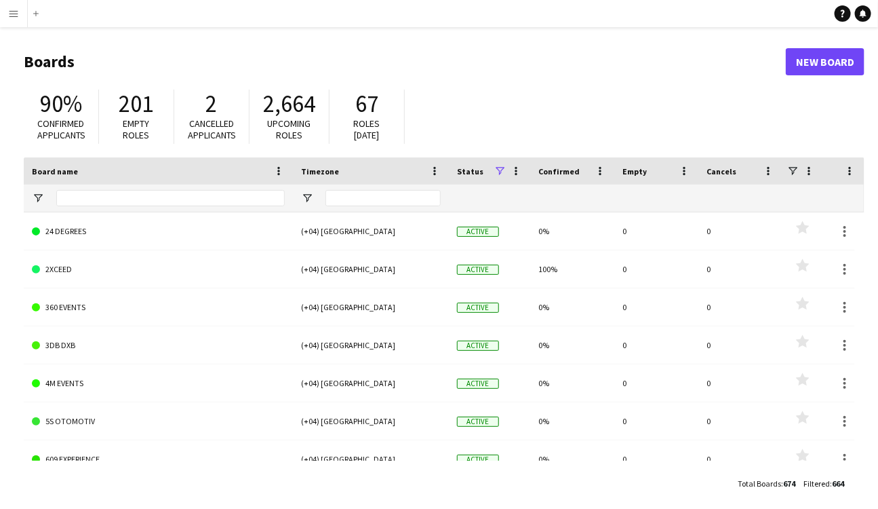 This screenshot has height=509, width=878. I want to click on a: New Board, so click(825, 62).